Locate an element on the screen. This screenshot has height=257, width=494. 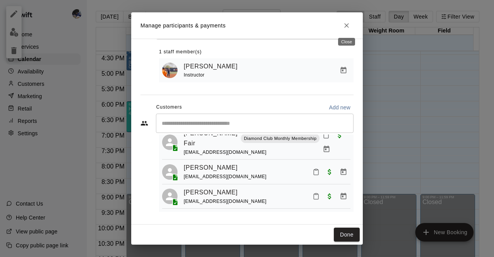
div: Start typing to search customers... is located at coordinates (255, 123).